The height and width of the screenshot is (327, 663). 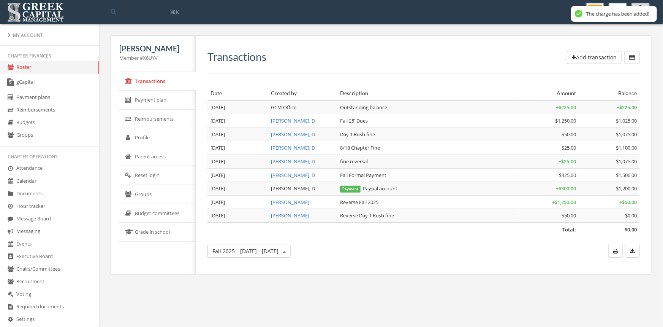 I want to click on span: Reverse Fall 2025, so click(x=359, y=202).